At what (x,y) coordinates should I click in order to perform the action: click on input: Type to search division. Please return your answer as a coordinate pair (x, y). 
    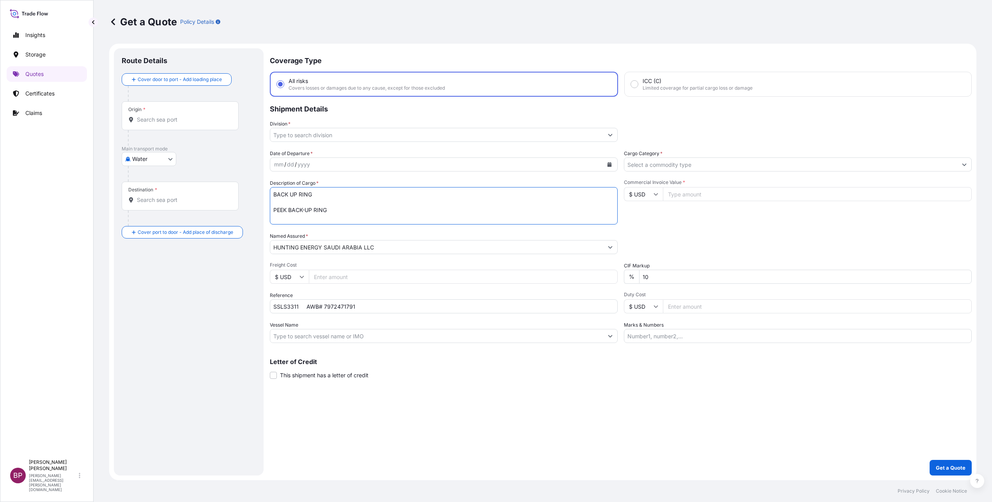
    Looking at the image, I should click on (437, 135).